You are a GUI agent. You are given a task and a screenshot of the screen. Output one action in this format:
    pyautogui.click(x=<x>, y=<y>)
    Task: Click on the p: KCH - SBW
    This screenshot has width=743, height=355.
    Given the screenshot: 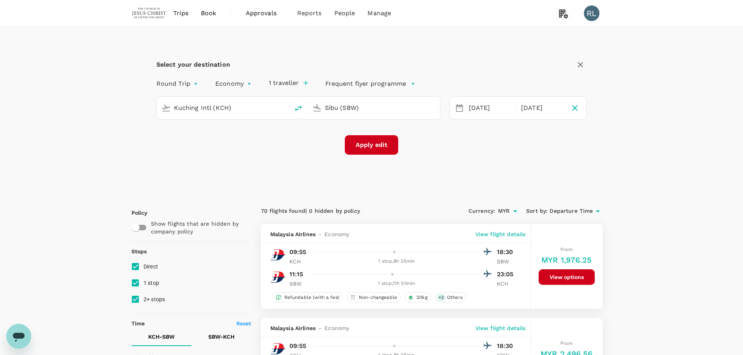 What is the action you would take?
    pyautogui.click(x=162, y=337)
    